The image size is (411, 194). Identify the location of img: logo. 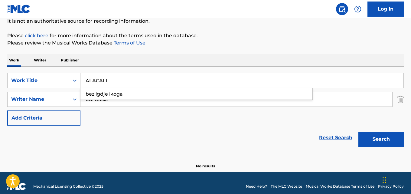
(17, 186).